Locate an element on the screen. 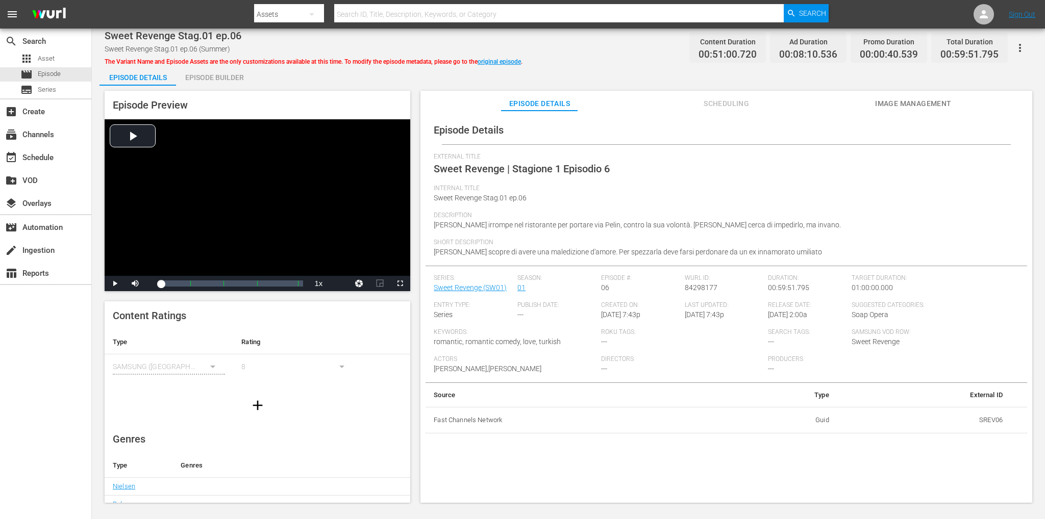 This screenshot has height=519, width=1045. div: Total Duration is located at coordinates (969, 42).